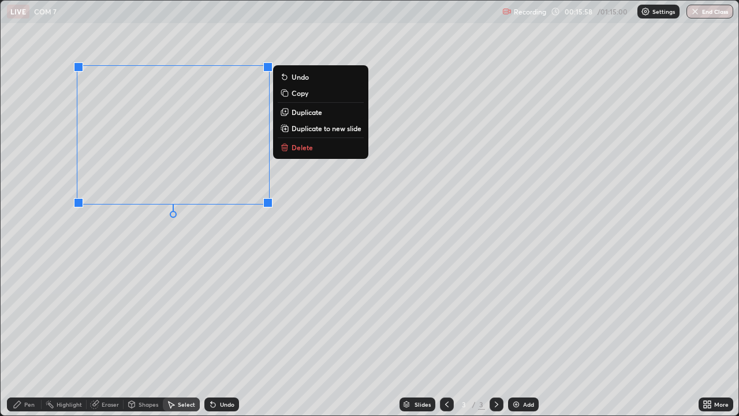 The image size is (739, 416). What do you see at coordinates (302, 147) in the screenshot?
I see `p: Delete` at bounding box center [302, 147].